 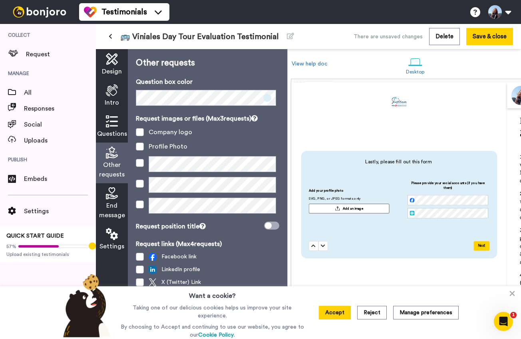 I want to click on span: Facebook link, so click(x=173, y=257).